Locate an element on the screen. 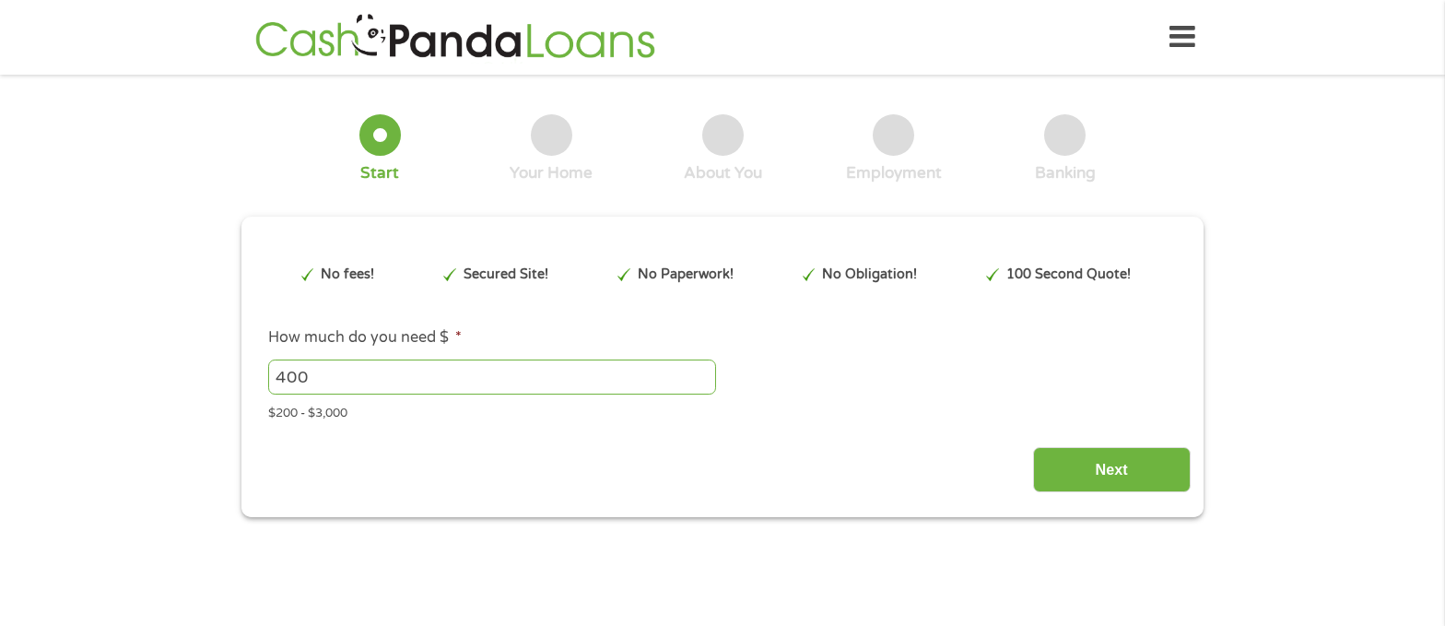 The height and width of the screenshot is (626, 1445). p: Secured Site! is located at coordinates (506, 275).